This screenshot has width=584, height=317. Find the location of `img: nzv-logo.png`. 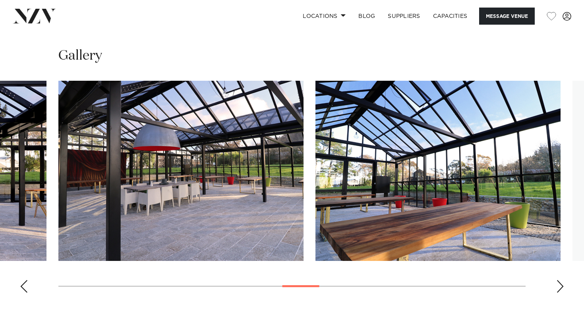

img: nzv-logo.png is located at coordinates (34, 16).